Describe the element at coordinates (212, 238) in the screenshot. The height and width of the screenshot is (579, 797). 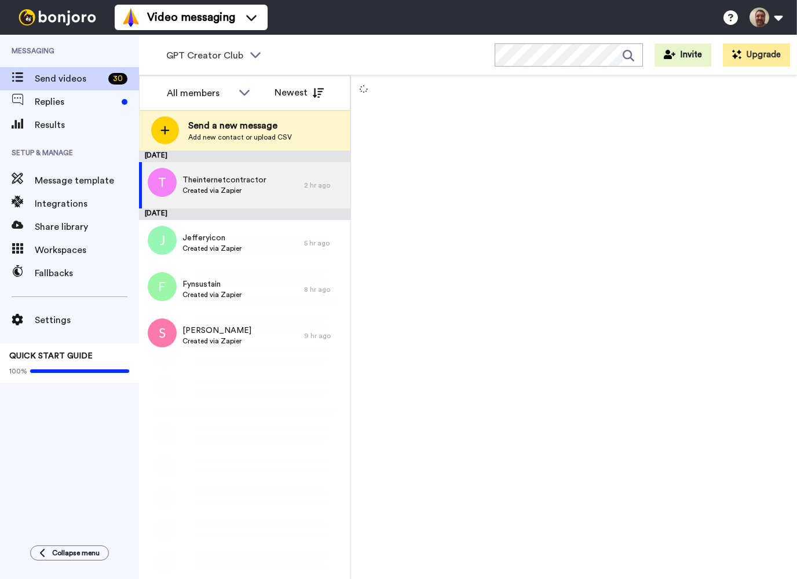
I see `span: Jefferyicon` at that location.